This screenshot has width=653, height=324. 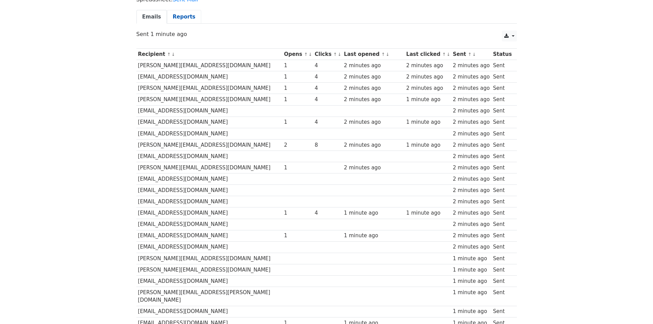 I want to click on th: Recipient, so click(x=210, y=54).